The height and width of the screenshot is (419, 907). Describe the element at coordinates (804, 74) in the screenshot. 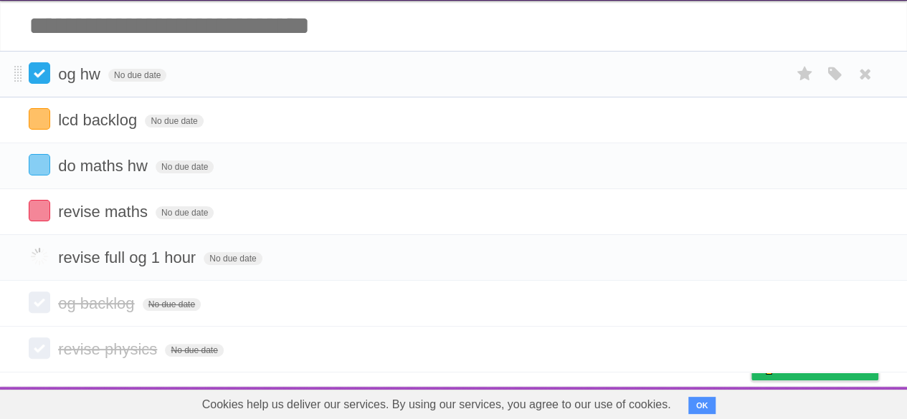

I see `label: Star task` at that location.